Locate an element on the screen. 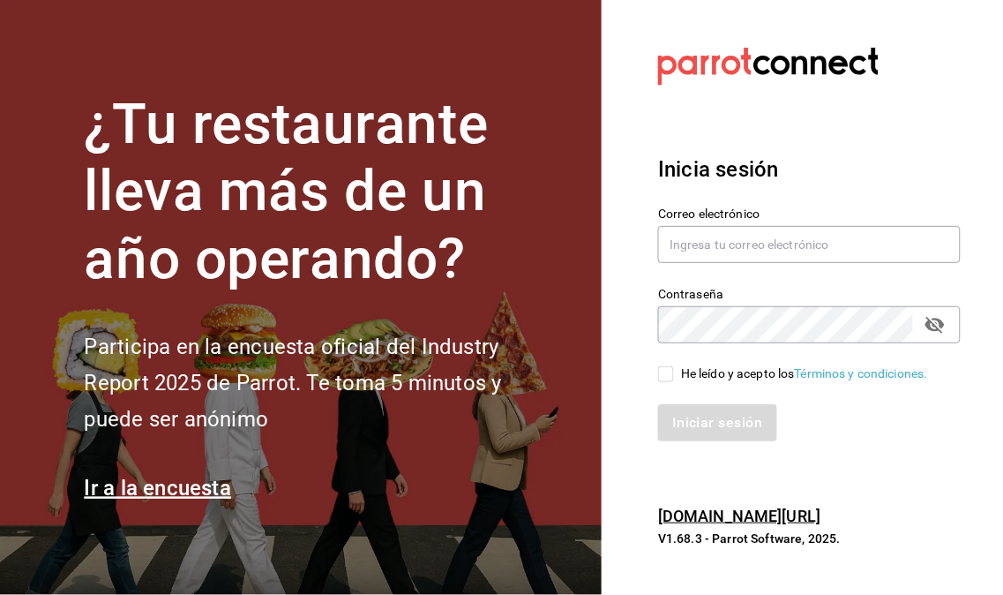 The height and width of the screenshot is (595, 1003). p: V1.68.3 - Parrot Software, 2025. is located at coordinates (809, 538).